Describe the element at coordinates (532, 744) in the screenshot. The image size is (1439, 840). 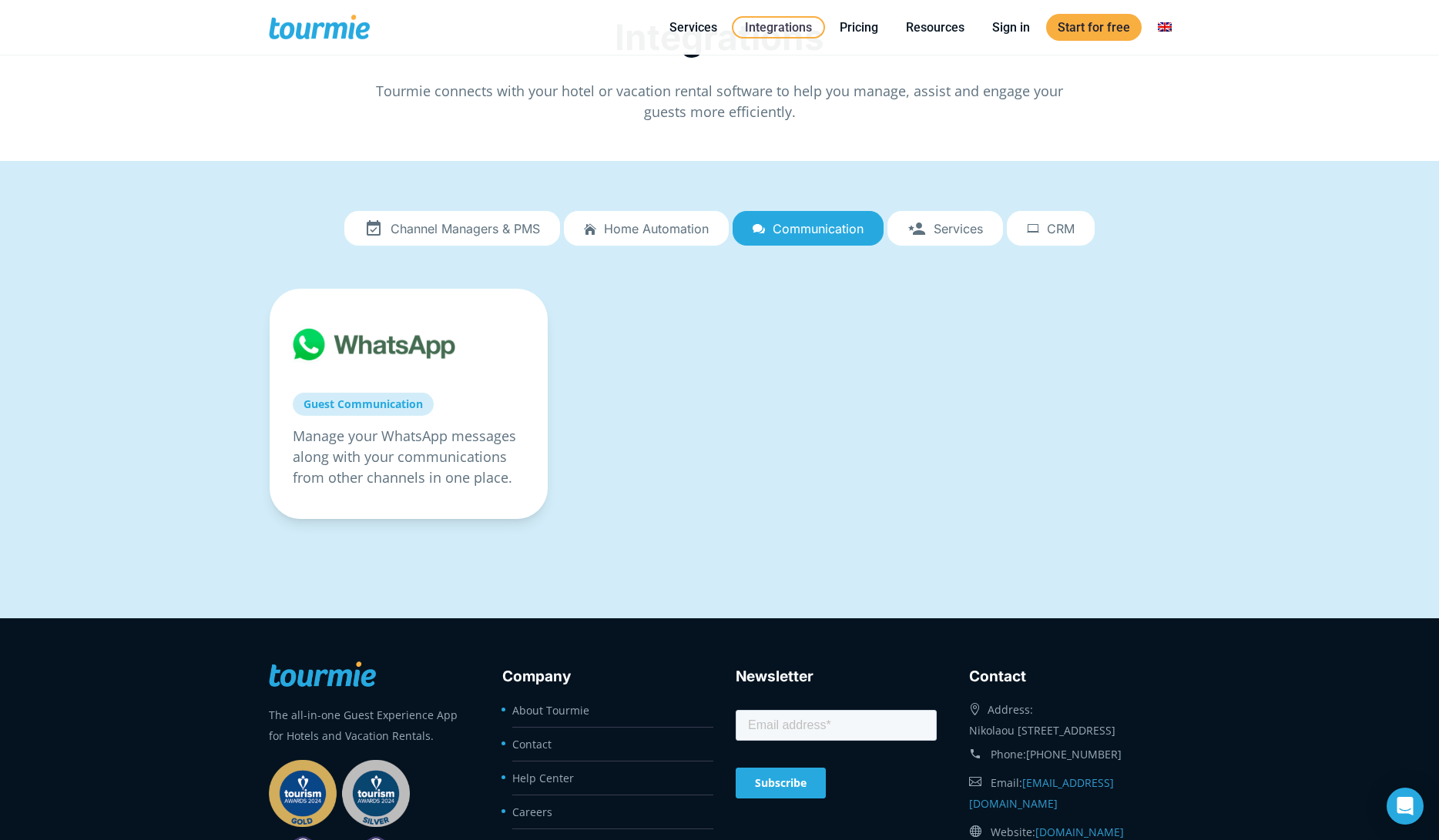
I see `a: Contact` at that location.